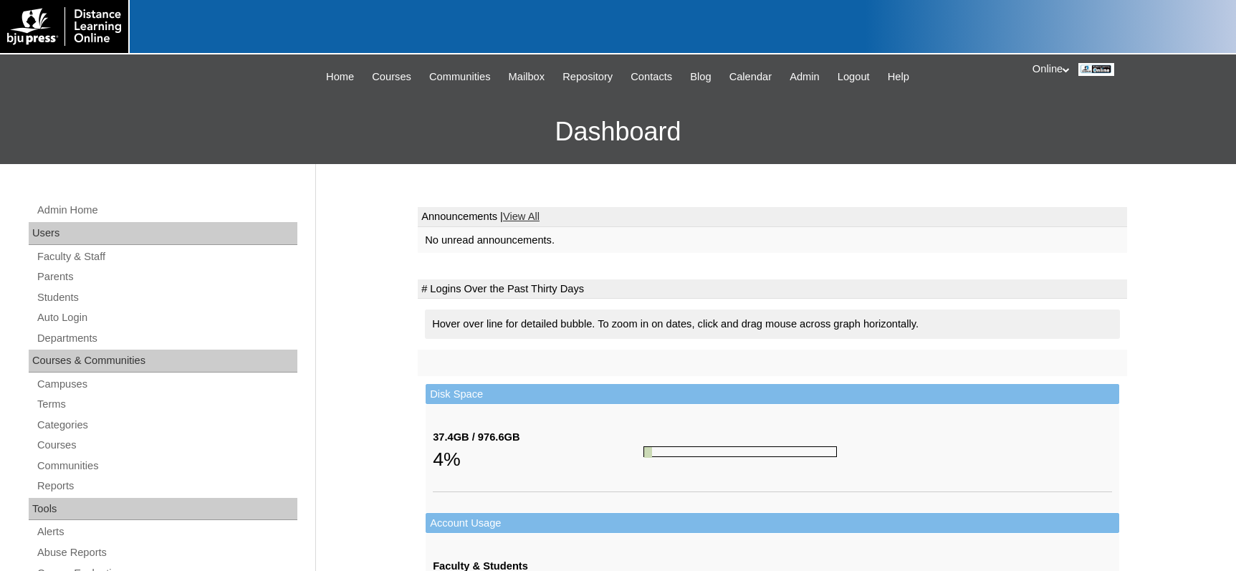  What do you see at coordinates (538, 437) in the screenshot?
I see `div: 37.4GB / 976.6GB` at bounding box center [538, 437].